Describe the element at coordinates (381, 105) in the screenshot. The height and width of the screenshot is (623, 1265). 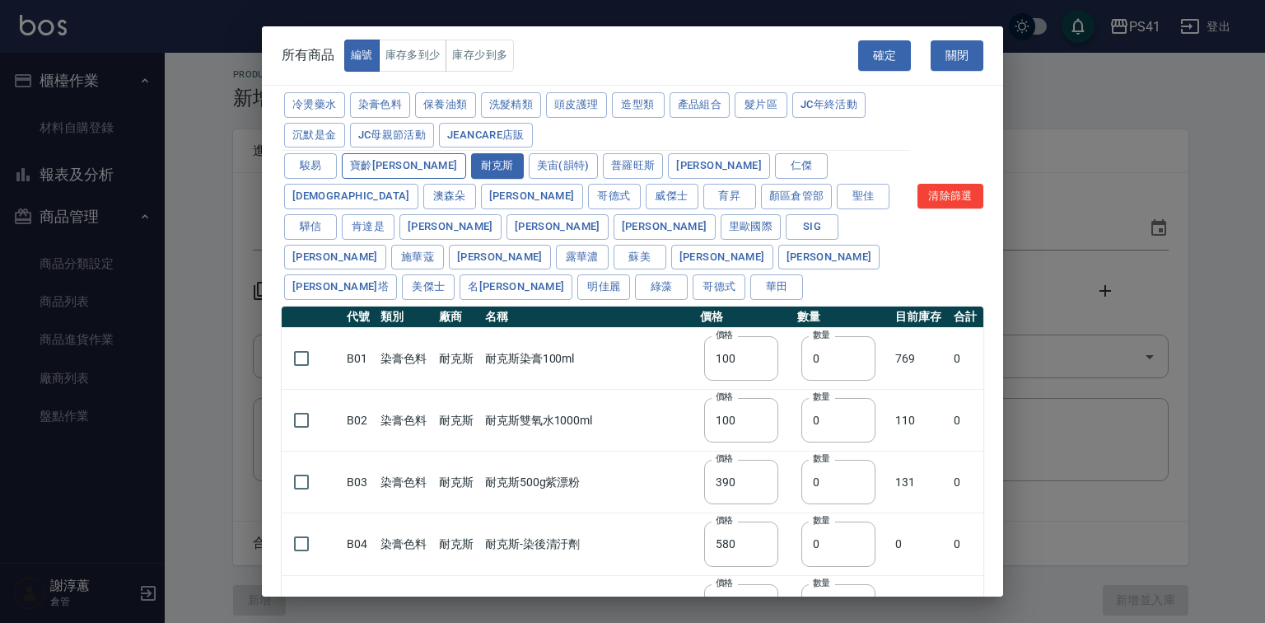
I see `button: 染膏色料` at that location.